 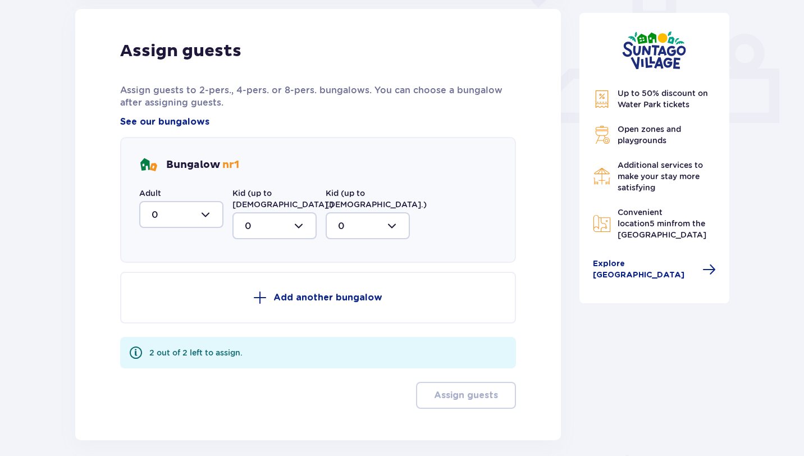 What do you see at coordinates (196, 353) in the screenshot?
I see `div: 2 out of 2 left to assign.` at bounding box center [196, 353].